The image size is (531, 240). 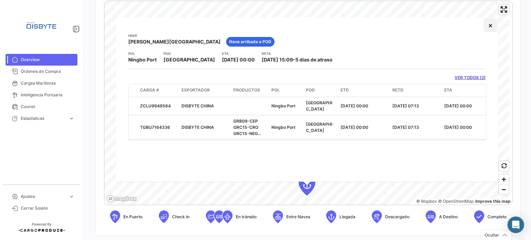 What do you see at coordinates (133, 217) in the screenshot?
I see `span: En Puerto` at bounding box center [133, 217].